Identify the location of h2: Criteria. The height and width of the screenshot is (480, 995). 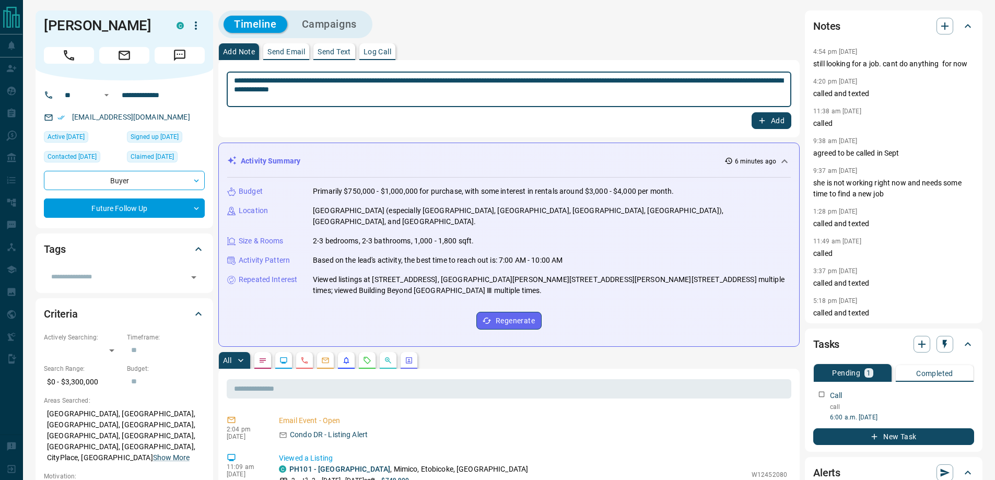
(61, 314).